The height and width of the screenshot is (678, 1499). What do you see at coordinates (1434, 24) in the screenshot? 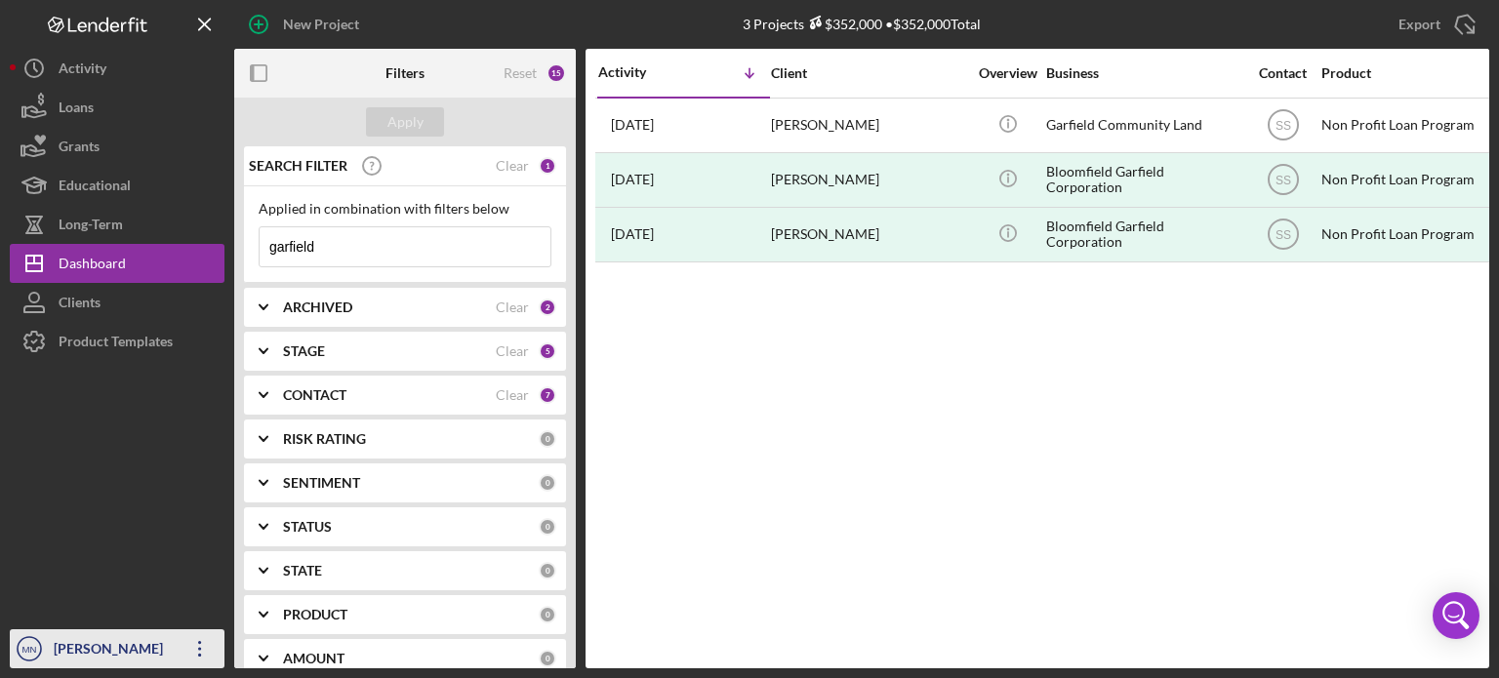
I see `button: Export` at bounding box center [1434, 24].